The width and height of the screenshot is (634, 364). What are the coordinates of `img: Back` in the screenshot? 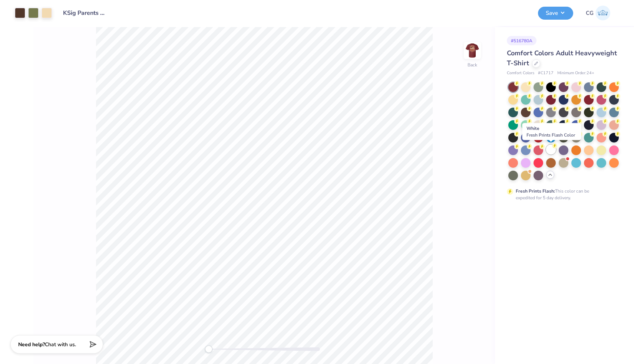 It's located at (473, 50).